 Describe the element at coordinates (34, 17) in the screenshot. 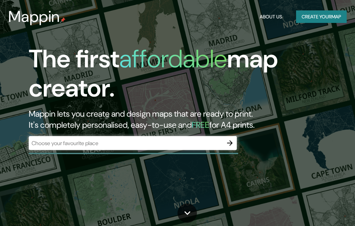

I see `h3: Mappin` at that location.